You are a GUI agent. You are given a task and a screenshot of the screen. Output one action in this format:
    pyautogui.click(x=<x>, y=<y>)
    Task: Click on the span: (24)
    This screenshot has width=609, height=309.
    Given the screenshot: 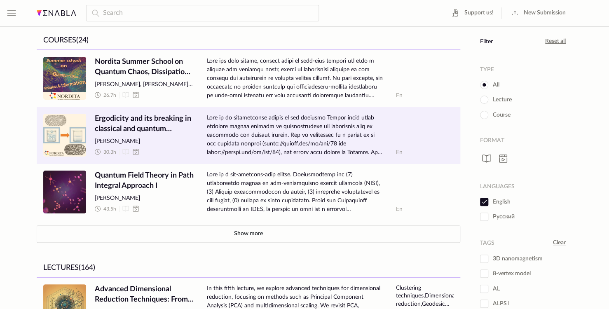 What is the action you would take?
    pyautogui.click(x=82, y=40)
    